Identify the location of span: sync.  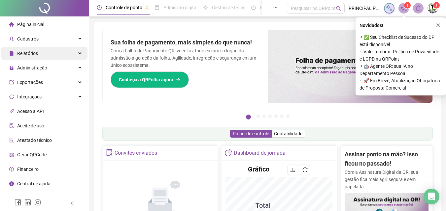
(12, 97).